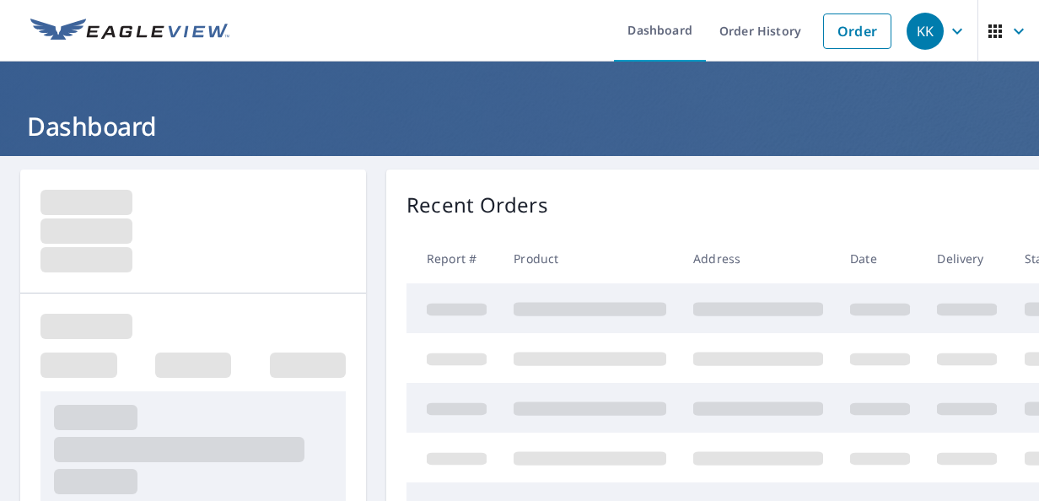  I want to click on th: Date, so click(879, 258).